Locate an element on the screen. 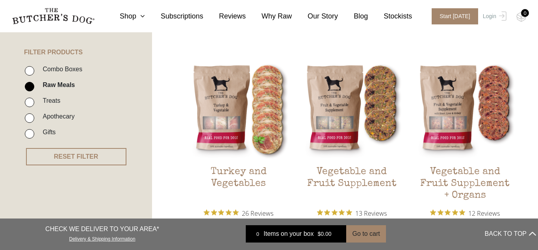  label: Gifts is located at coordinates (47, 132).